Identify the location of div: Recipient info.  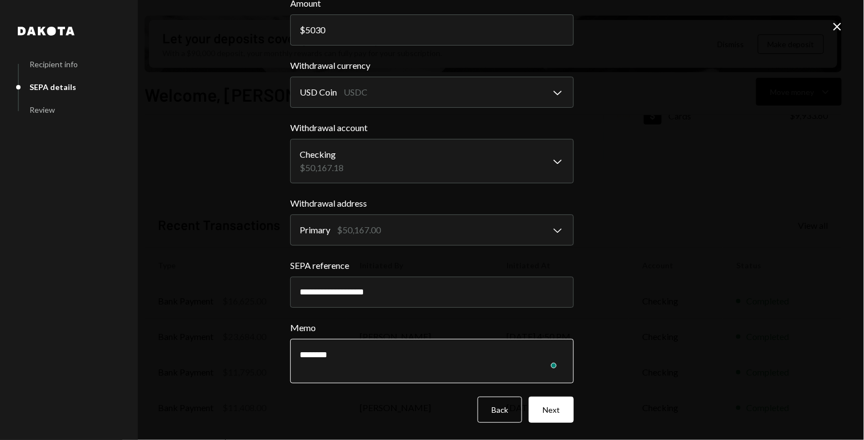
(53, 64).